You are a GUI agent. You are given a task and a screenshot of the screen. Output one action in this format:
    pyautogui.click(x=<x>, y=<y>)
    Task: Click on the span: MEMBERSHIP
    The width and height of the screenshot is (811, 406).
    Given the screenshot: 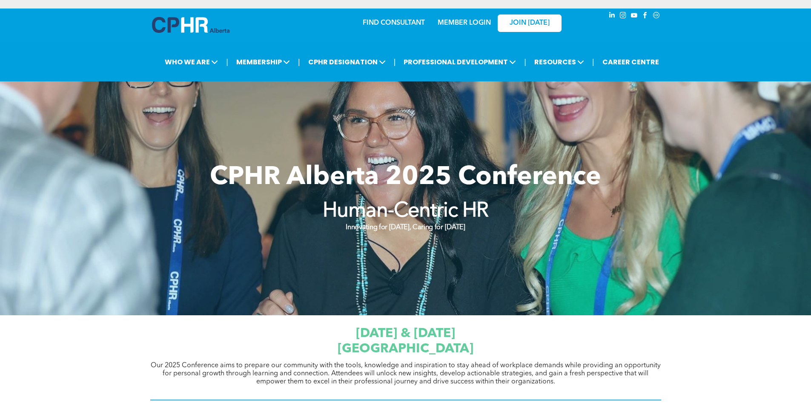 What is the action you would take?
    pyautogui.click(x=263, y=62)
    